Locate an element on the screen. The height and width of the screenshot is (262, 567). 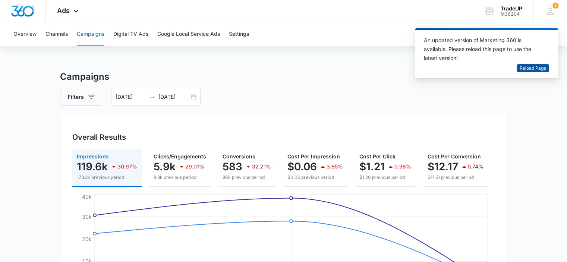
button: Settings is located at coordinates (239, 34).